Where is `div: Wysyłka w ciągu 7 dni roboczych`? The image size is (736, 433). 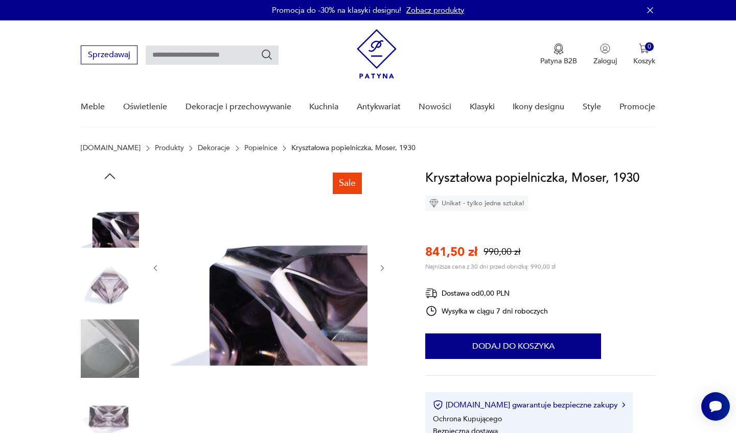 div: Wysyłka w ciągu 7 dni roboczych is located at coordinates (486, 311).